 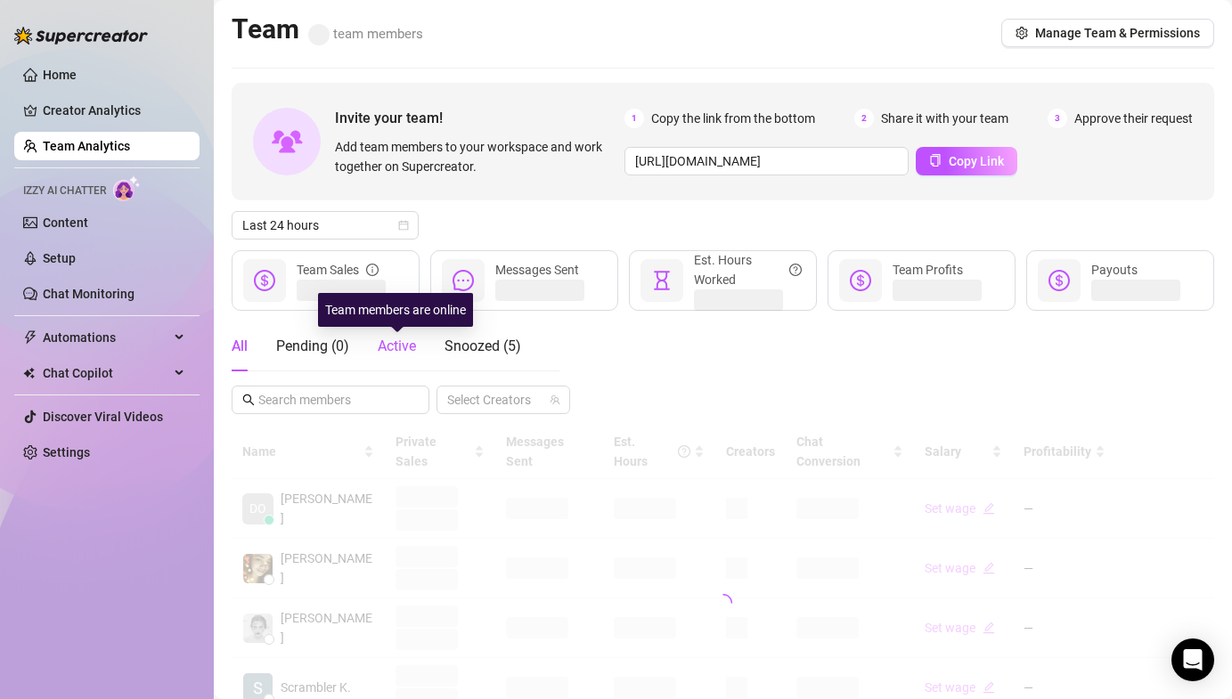 I want to click on button: Copy Link, so click(x=967, y=161).